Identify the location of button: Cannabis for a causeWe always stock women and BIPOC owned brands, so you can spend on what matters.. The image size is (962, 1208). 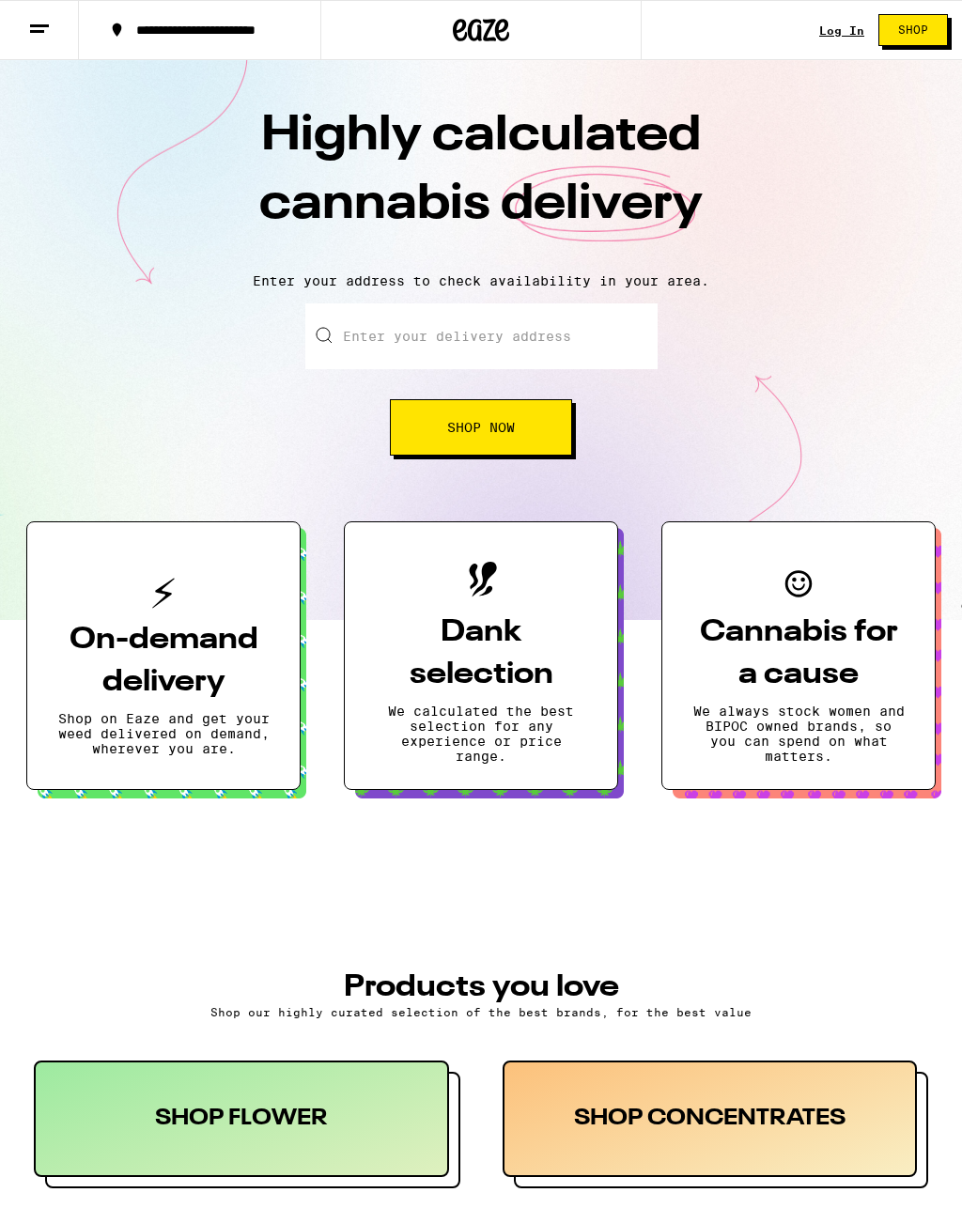
(799, 656).